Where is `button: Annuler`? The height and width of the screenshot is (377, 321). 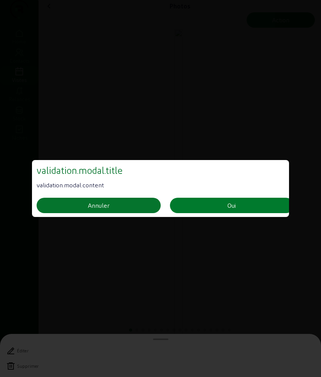 button: Annuler is located at coordinates (98, 205).